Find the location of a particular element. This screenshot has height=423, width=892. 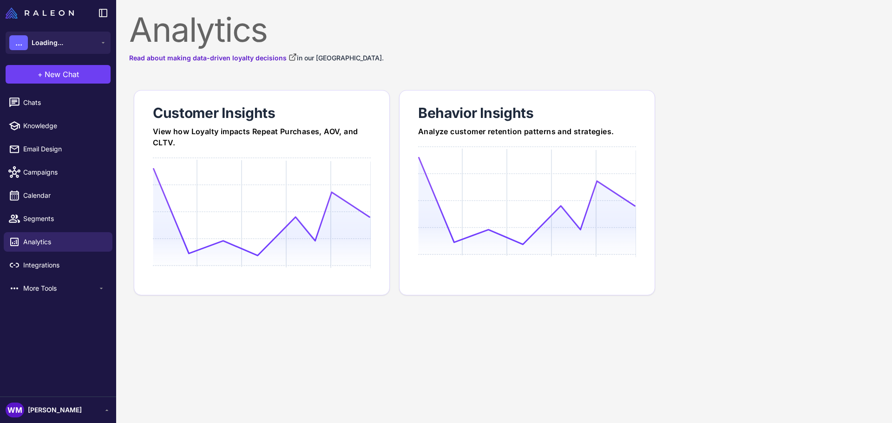

a: Analytics is located at coordinates (58, 242).